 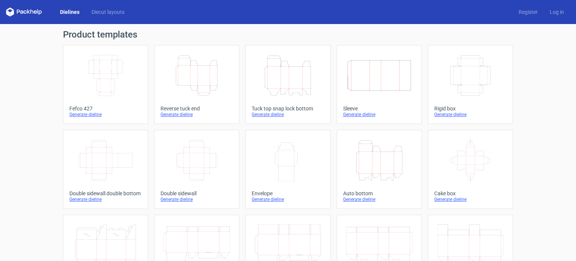 What do you see at coordinates (379, 169) in the screenshot?
I see `a: Auto bottomGenerate dieline` at bounding box center [379, 169].